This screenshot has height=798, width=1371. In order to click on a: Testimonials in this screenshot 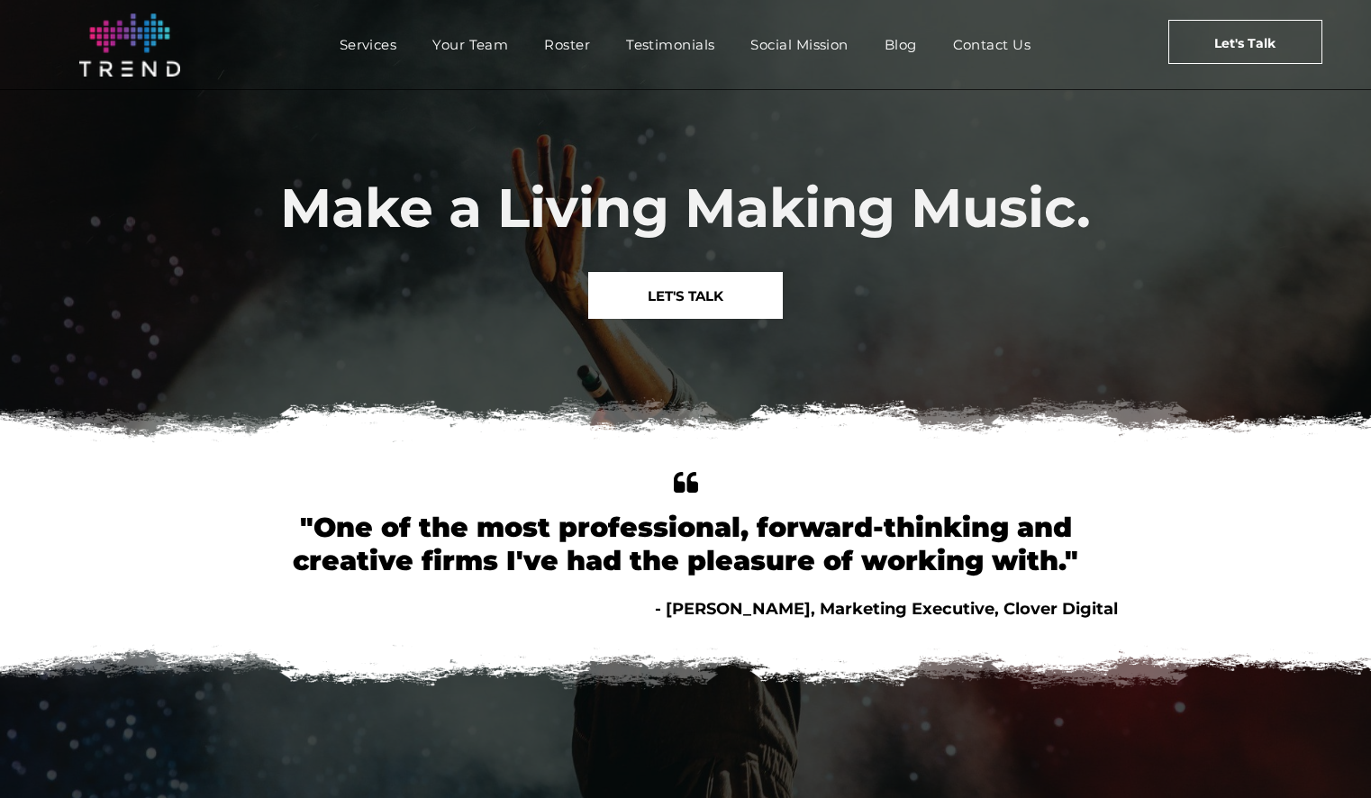, I will do `click(670, 44)`.